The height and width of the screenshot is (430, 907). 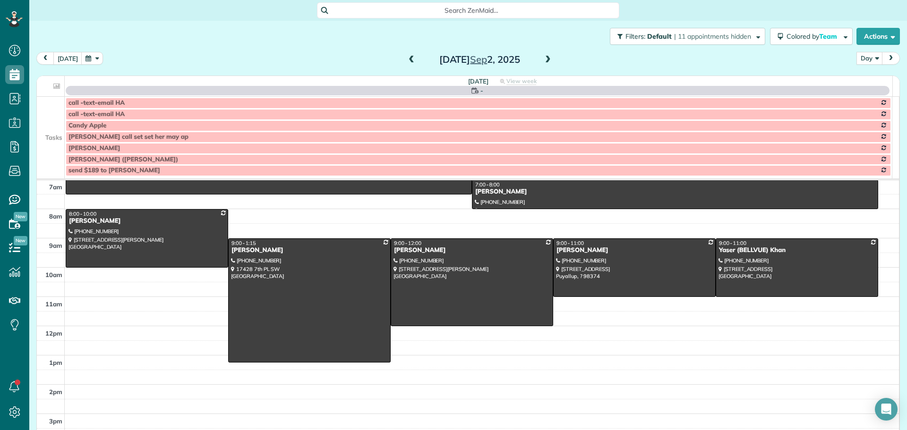 What do you see at coordinates (886, 409) in the screenshot?
I see `div: Open Intercom Messenger` at bounding box center [886, 409].